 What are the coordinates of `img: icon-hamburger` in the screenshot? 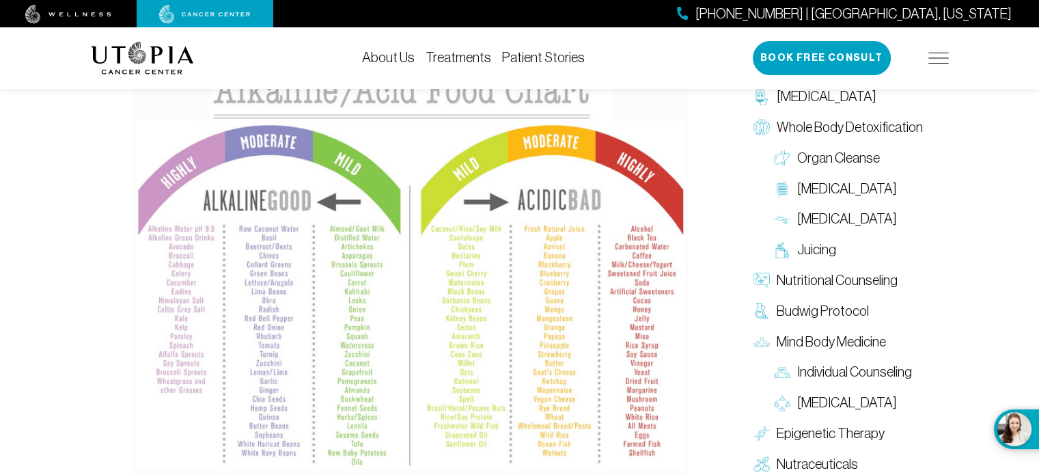 It's located at (938, 58).